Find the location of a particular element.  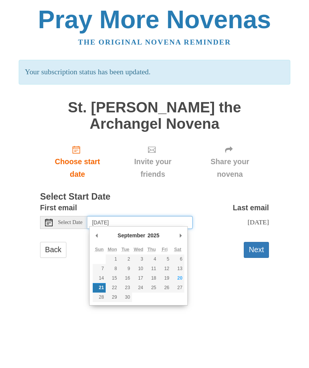

a: Back is located at coordinates (53, 250).